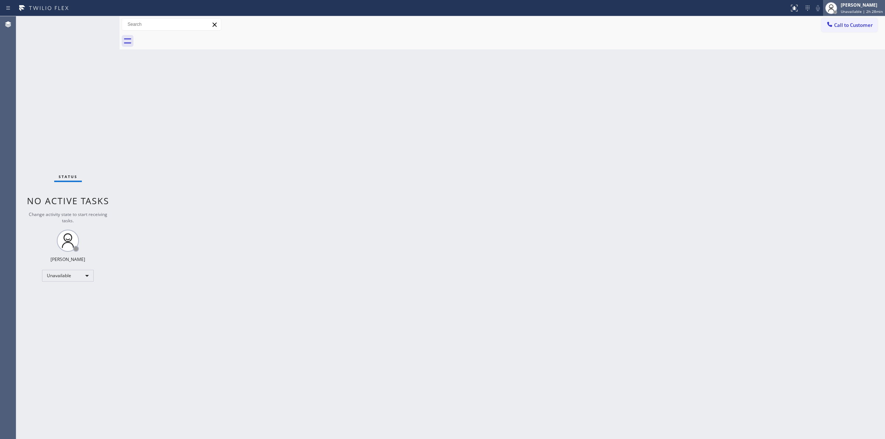  What do you see at coordinates (172, 24) in the screenshot?
I see `input: Search` at bounding box center [172, 24].